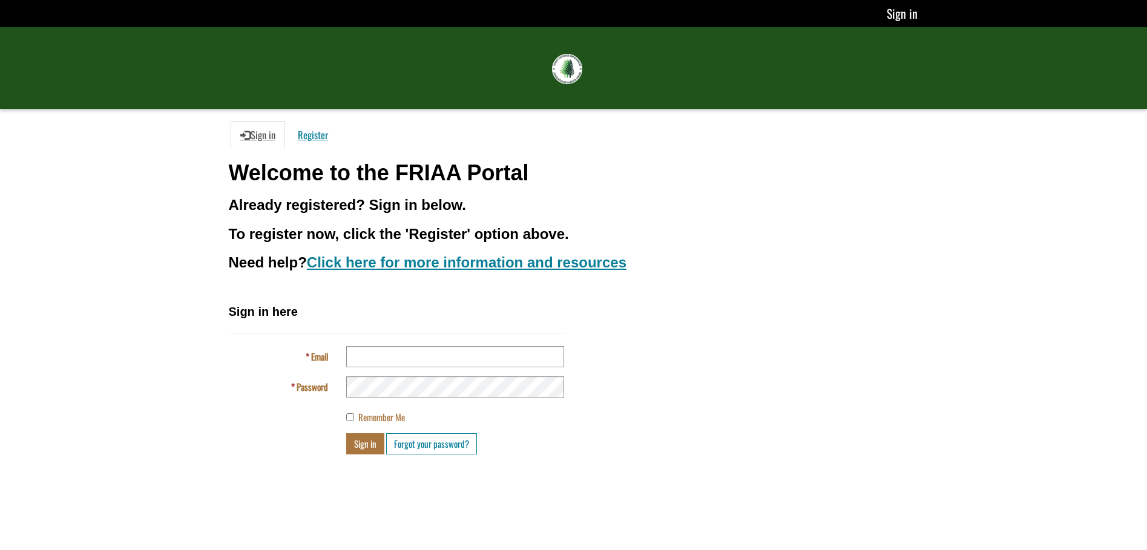  Describe the element at coordinates (466, 262) in the screenshot. I see `a: Click here for more information and resources` at that location.